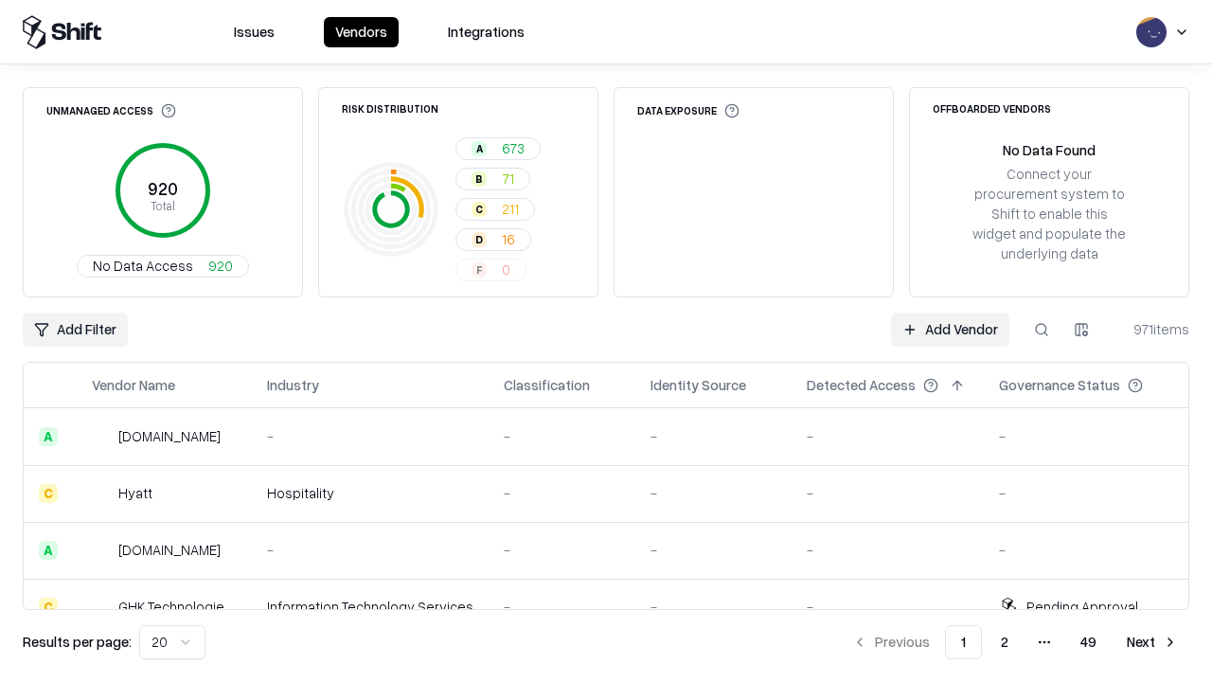 Image resolution: width=1212 pixels, height=682 pixels. Describe the element at coordinates (1005, 642) in the screenshot. I see `button: 2` at that location.